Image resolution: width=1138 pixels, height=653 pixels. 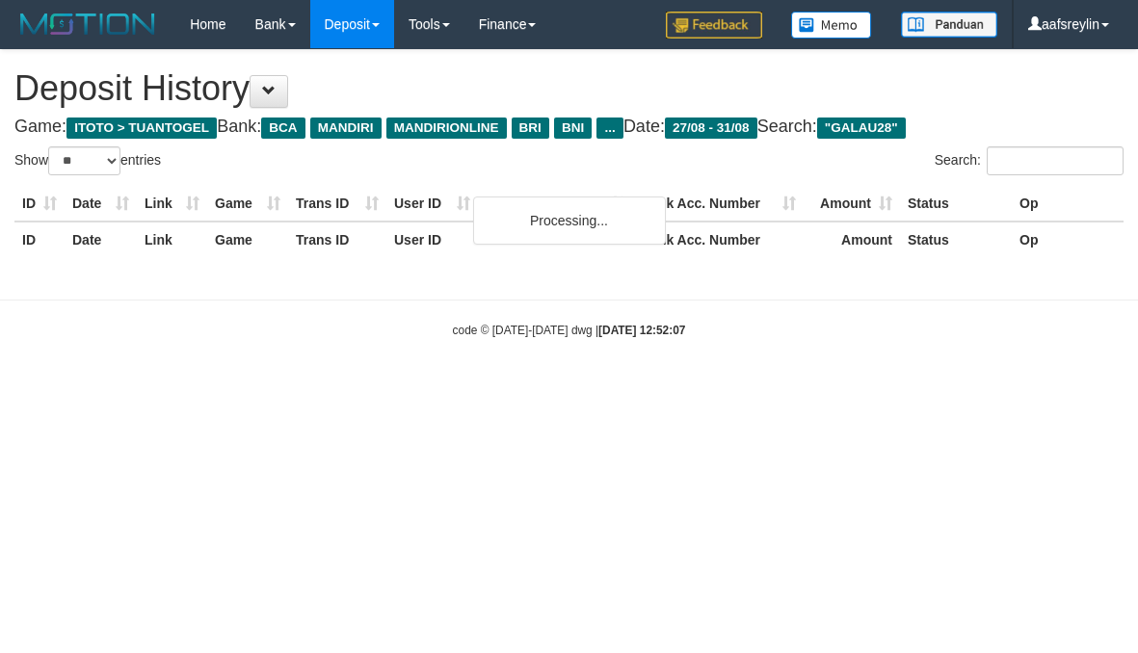 I want to click on img: Feedback.jpg, so click(x=714, y=25).